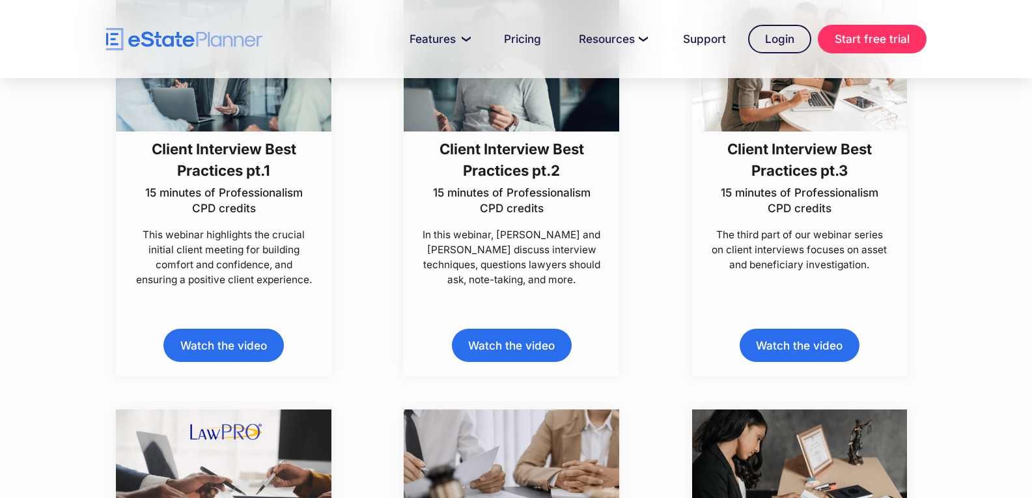 The image size is (1032, 498). Describe the element at coordinates (780, 39) in the screenshot. I see `a: Login` at that location.